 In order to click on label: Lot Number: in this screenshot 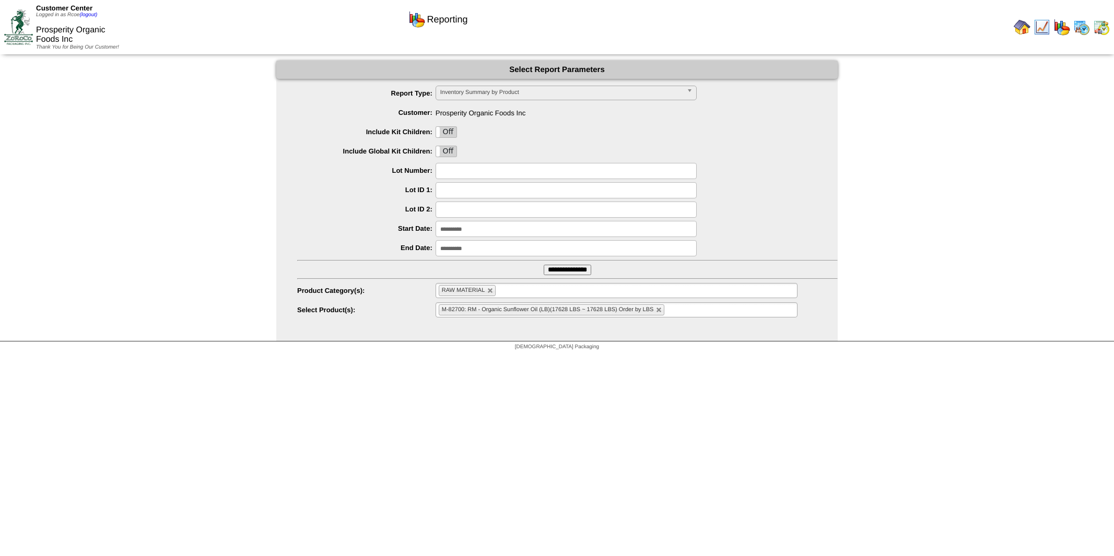, I will do `click(366, 170)`.